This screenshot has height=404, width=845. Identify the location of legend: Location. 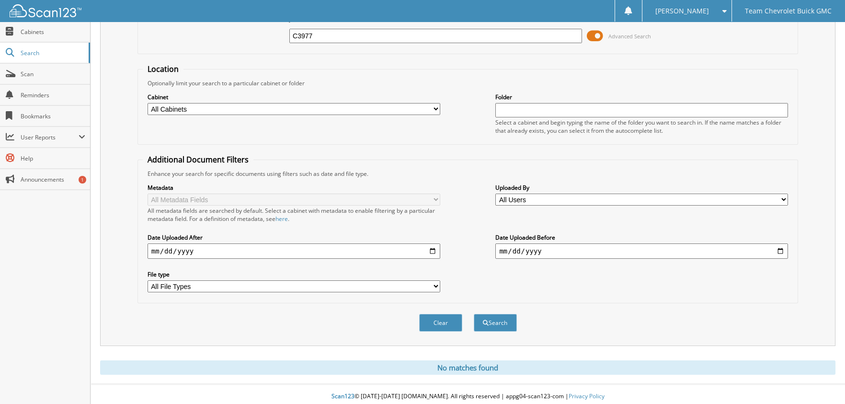
(163, 69).